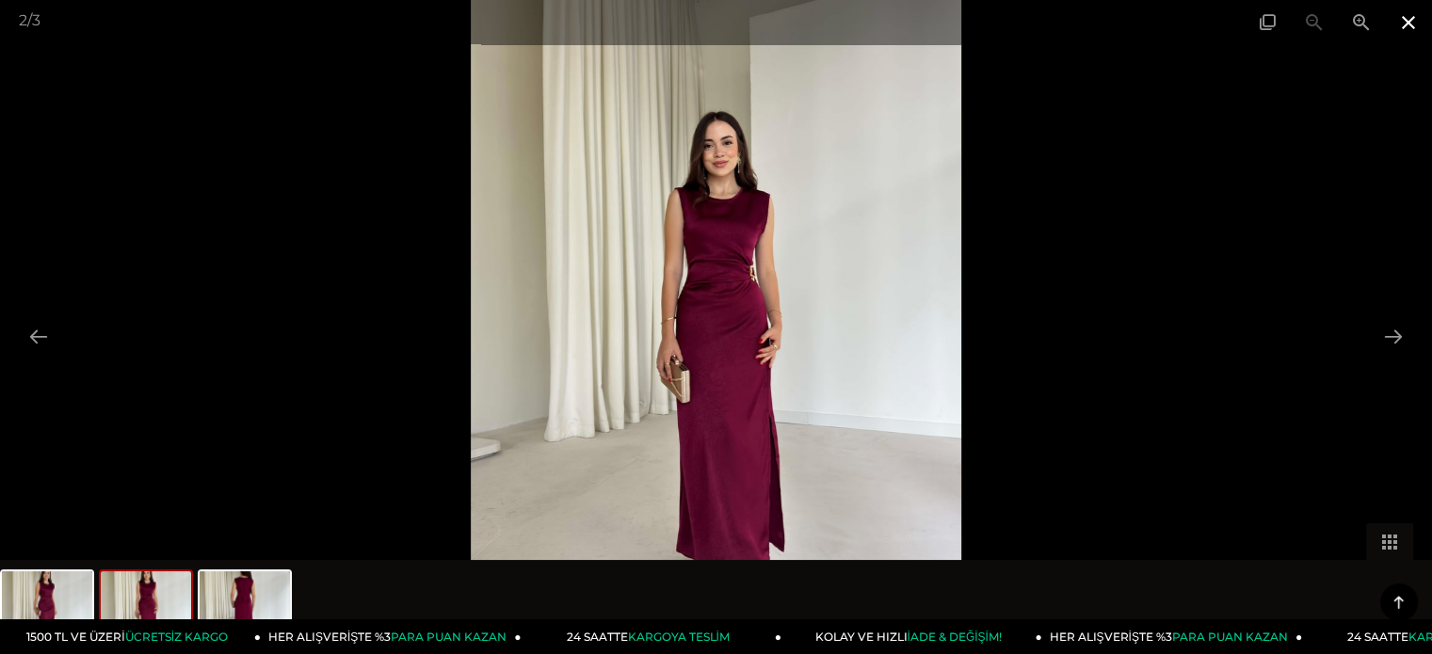  What do you see at coordinates (176, 636) in the screenshot?
I see `span: ÜCRETSİZ KARGO` at bounding box center [176, 636].